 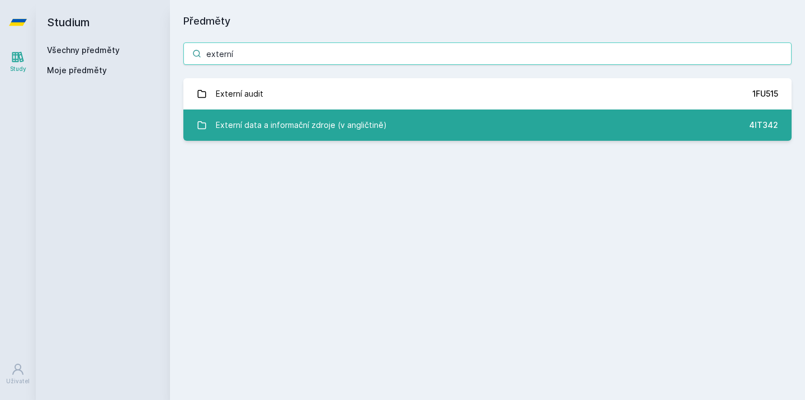 I want to click on div: Externí data a informační zdroje (v angličtině), so click(x=301, y=125).